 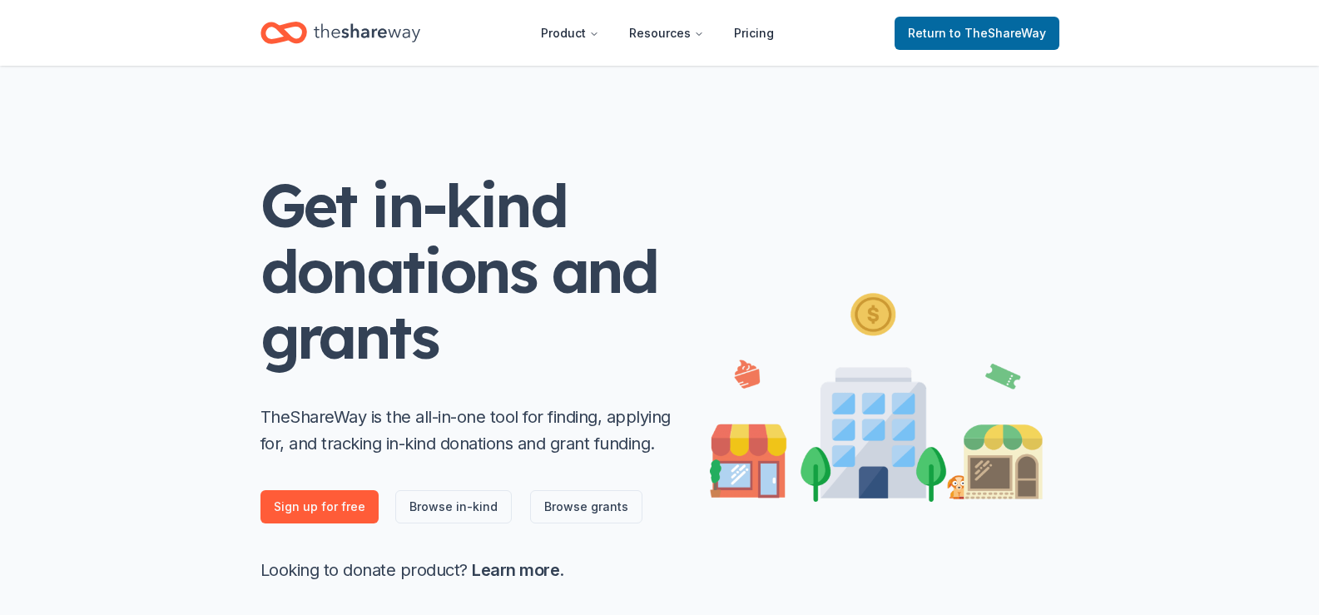 I want to click on button: Product, so click(x=570, y=33).